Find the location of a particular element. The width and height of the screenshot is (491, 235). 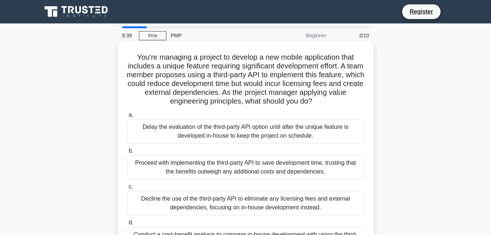

div: 2/10 is located at coordinates (352, 35).